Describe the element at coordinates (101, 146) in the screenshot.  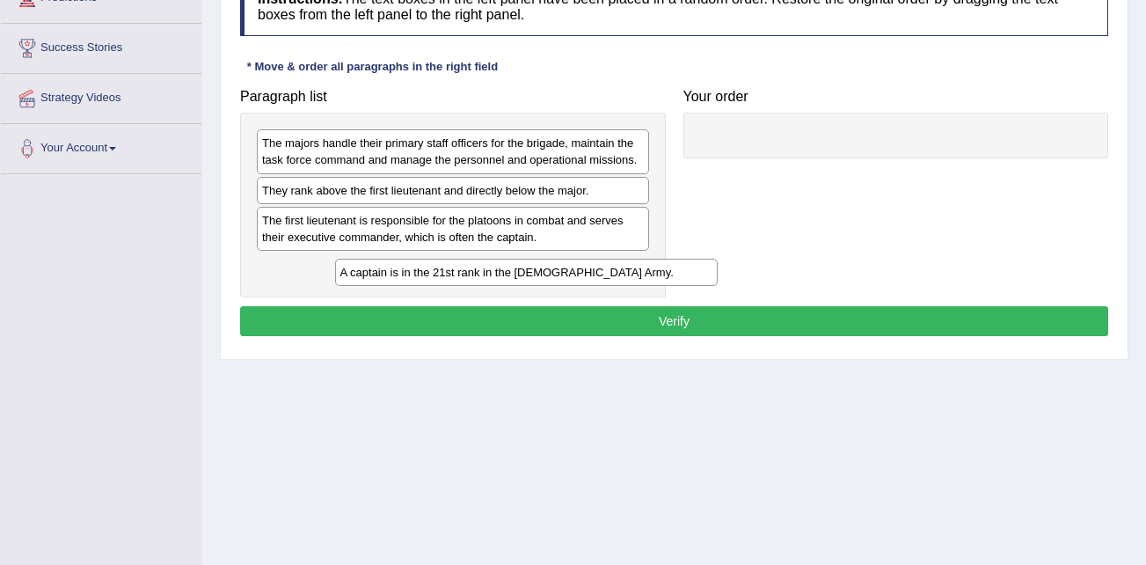
I see `a: Your Account` at that location.